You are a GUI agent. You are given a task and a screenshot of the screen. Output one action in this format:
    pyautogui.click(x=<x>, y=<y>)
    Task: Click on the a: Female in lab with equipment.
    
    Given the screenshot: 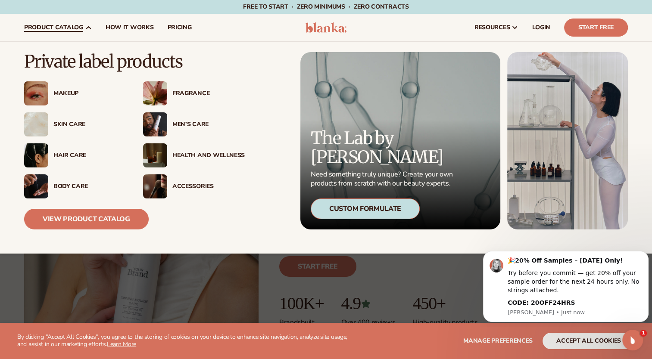 What is the action you would take?
    pyautogui.click(x=567, y=141)
    